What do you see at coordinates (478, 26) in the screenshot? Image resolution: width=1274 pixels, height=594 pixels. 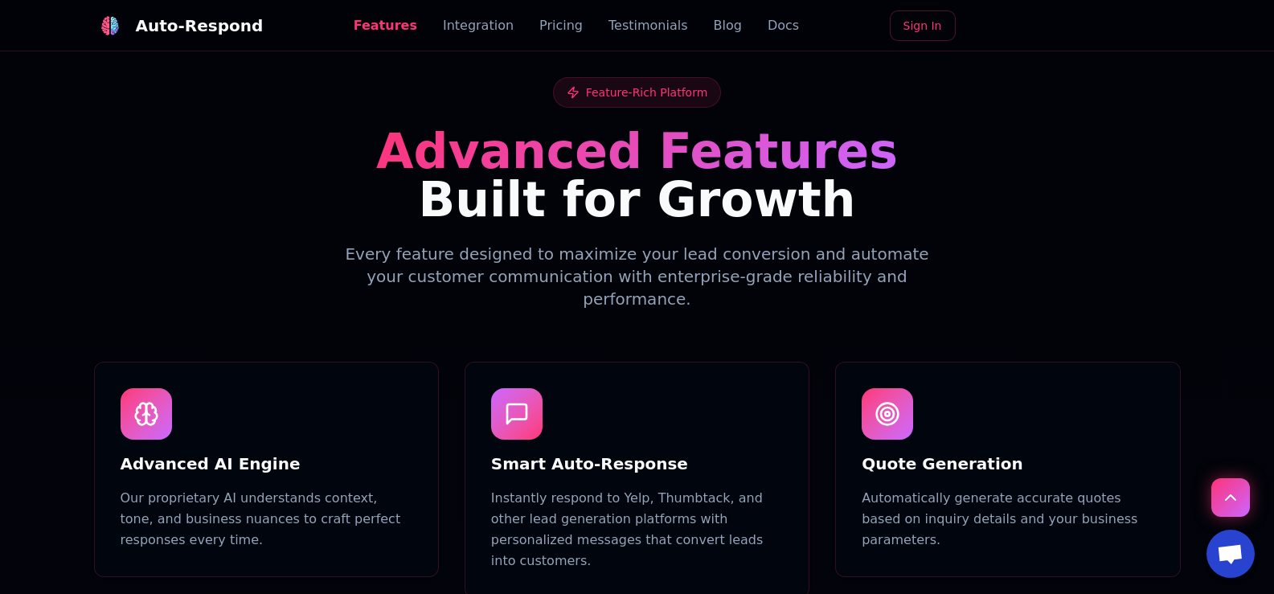 I see `a: Integration` at bounding box center [478, 26].